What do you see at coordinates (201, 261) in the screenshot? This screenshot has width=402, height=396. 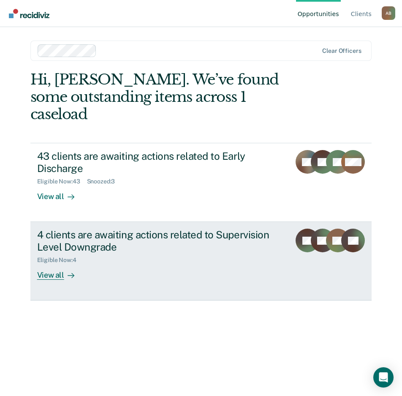 I see `a: 4 clients are awaiting actions related to Supervision Level DowngradeEligible Now:4View all` at bounding box center [201, 261].